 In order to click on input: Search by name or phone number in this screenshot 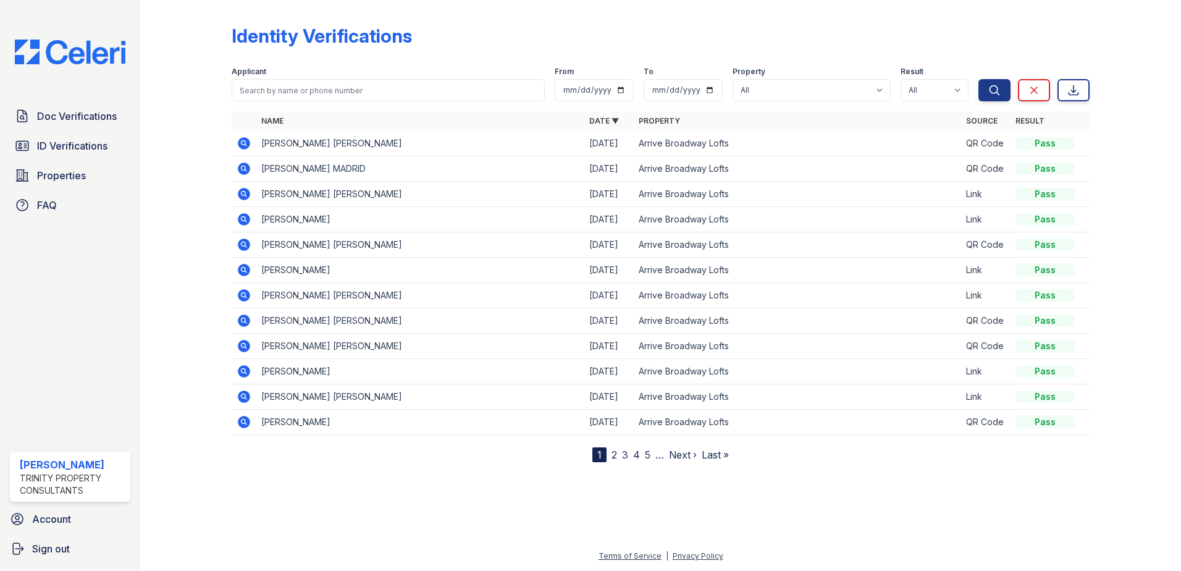, I will do `click(388, 90)`.